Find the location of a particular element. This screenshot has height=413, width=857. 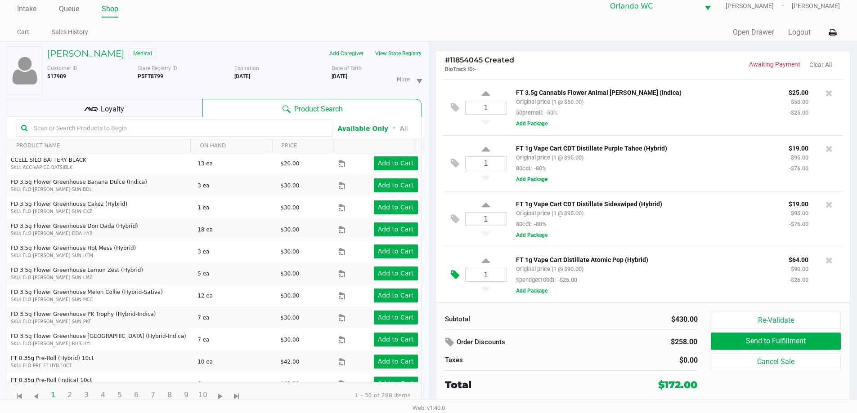

span: Page 6 is located at coordinates (136, 395).